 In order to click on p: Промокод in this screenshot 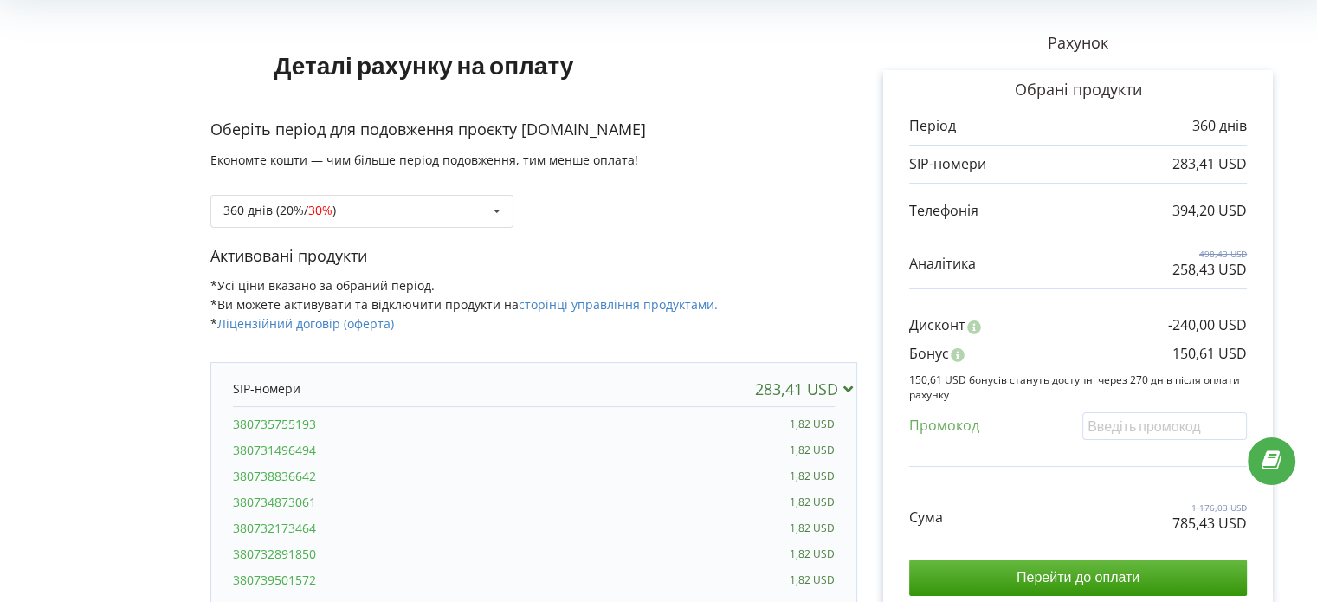, I will do `click(944, 425)`.